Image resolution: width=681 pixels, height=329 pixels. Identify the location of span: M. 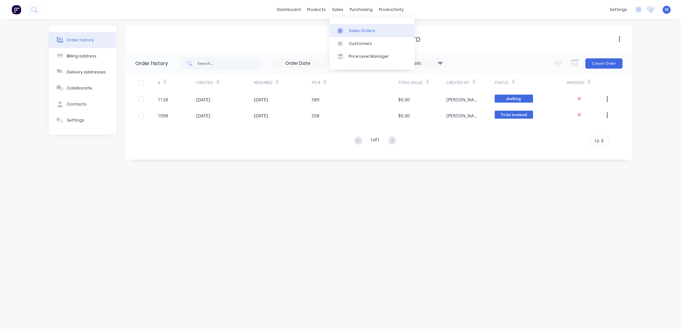
(666, 10).